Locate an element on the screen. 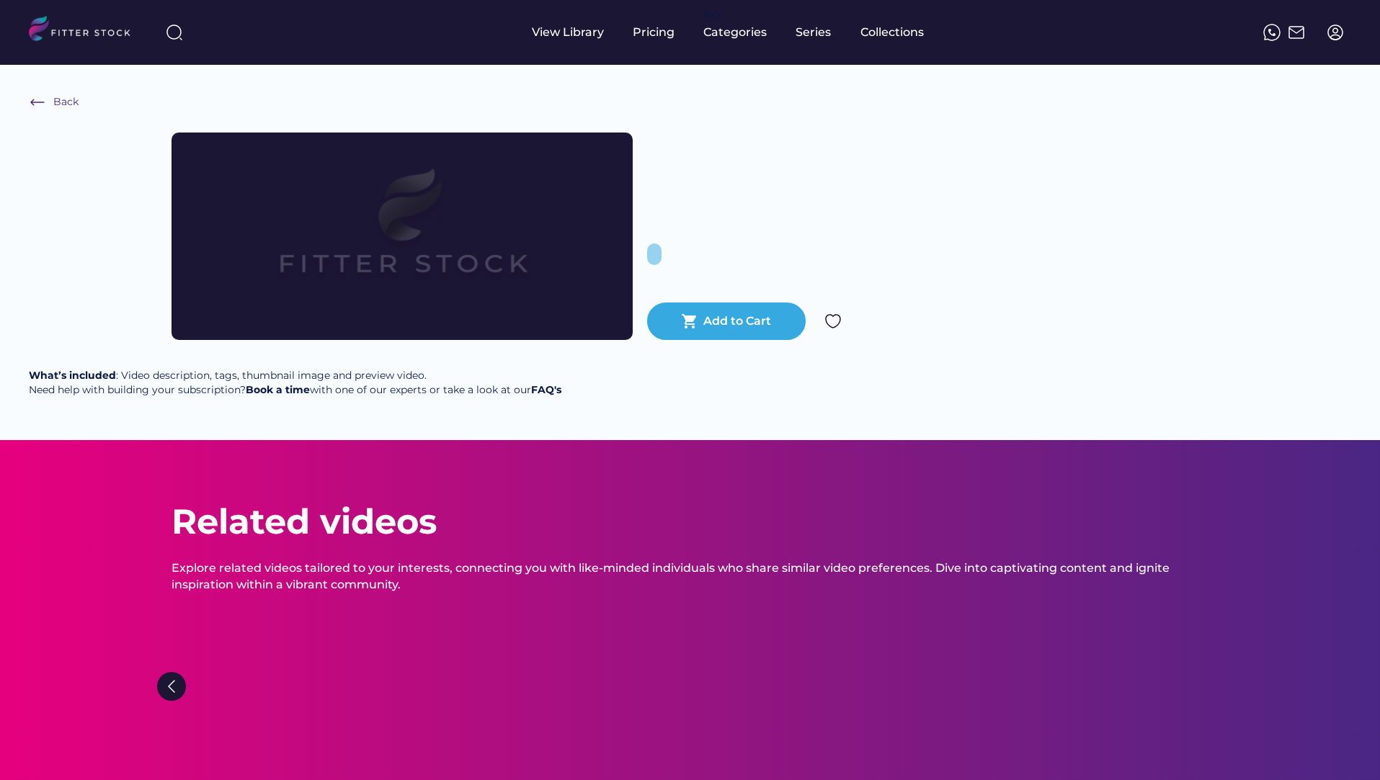  img: Frame%2079%20%281%29.svg is located at coordinates (402, 236).